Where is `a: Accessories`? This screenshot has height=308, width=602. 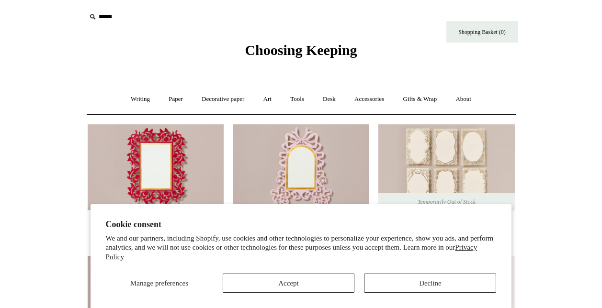
a: Accessories is located at coordinates (369, 99).